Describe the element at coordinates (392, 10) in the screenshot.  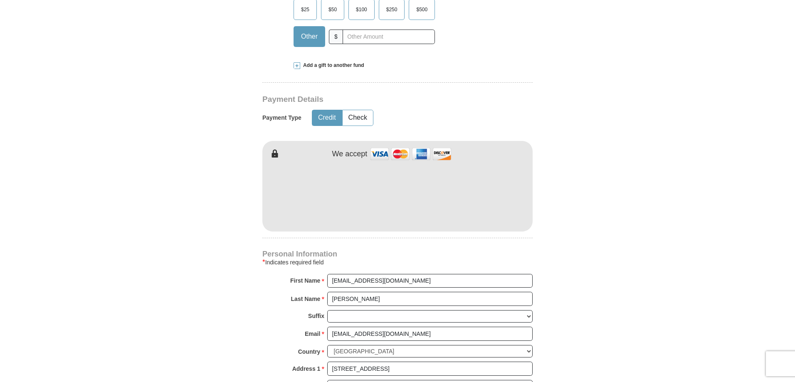
I see `span: $250` at that location.